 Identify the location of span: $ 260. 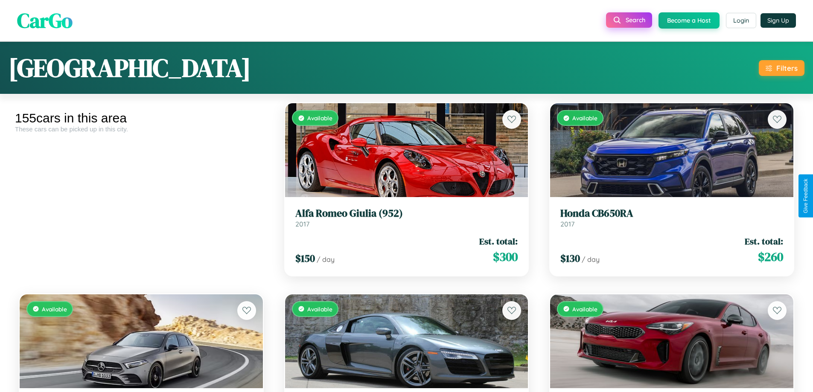
(771, 257).